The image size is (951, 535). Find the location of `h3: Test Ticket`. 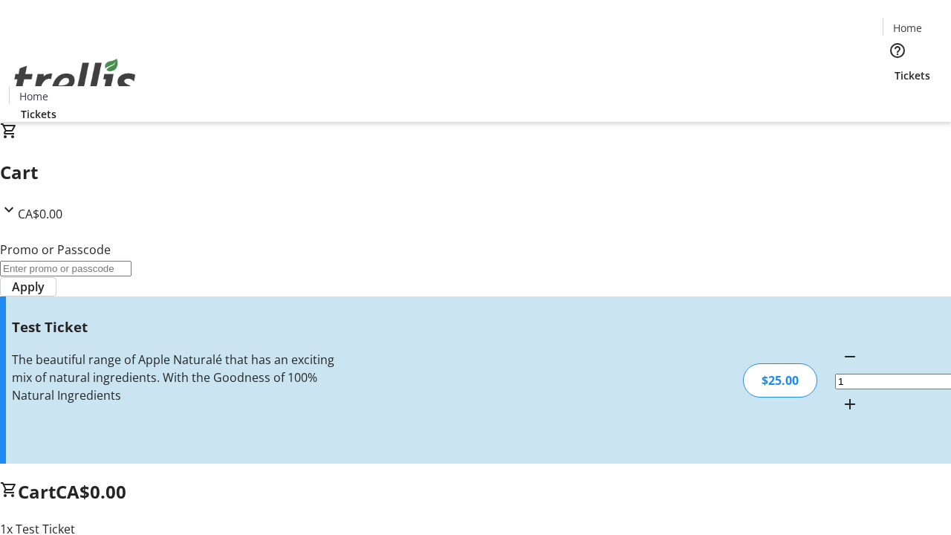

h3: Test Ticket is located at coordinates (174, 327).